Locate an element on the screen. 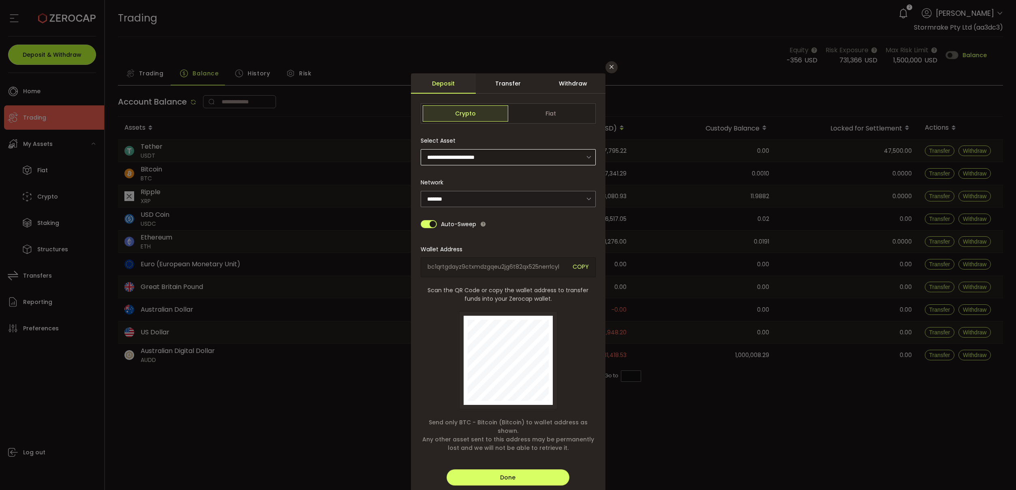 The width and height of the screenshot is (1016, 490). span: Done is located at coordinates (508, 477).